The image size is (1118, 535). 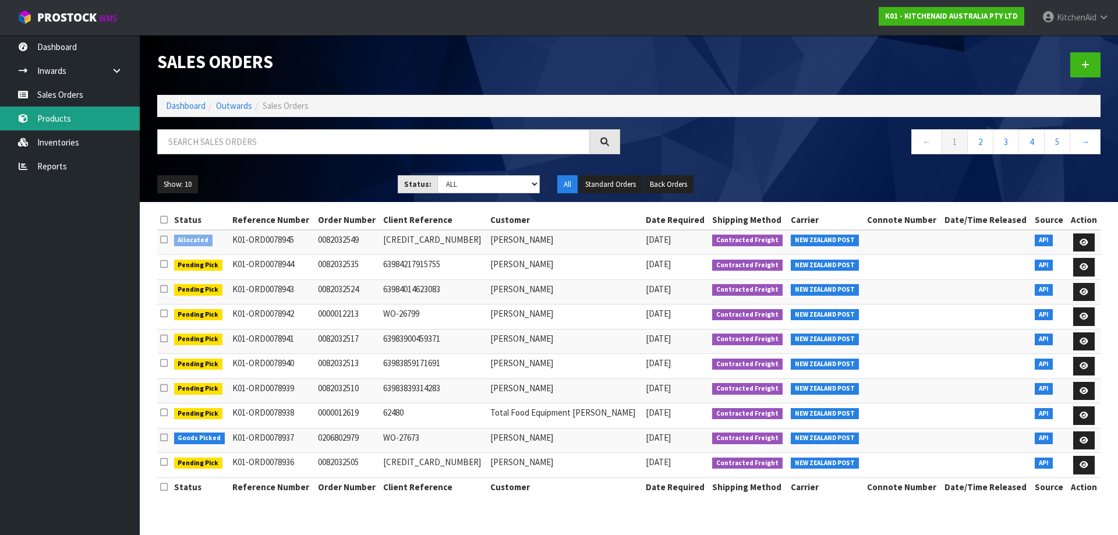 I want to click on span: Sales Orders, so click(x=285, y=105).